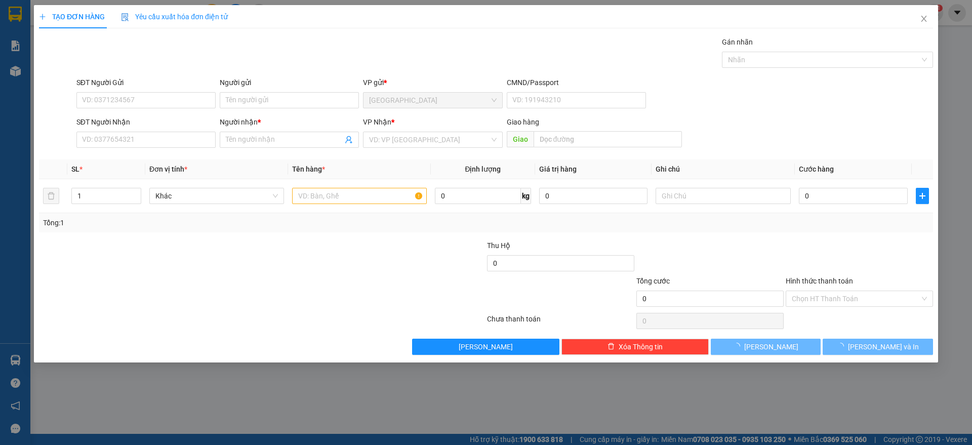 This screenshot has width=972, height=445. Describe the element at coordinates (523, 122) in the screenshot. I see `span: Giao hàng` at that location.